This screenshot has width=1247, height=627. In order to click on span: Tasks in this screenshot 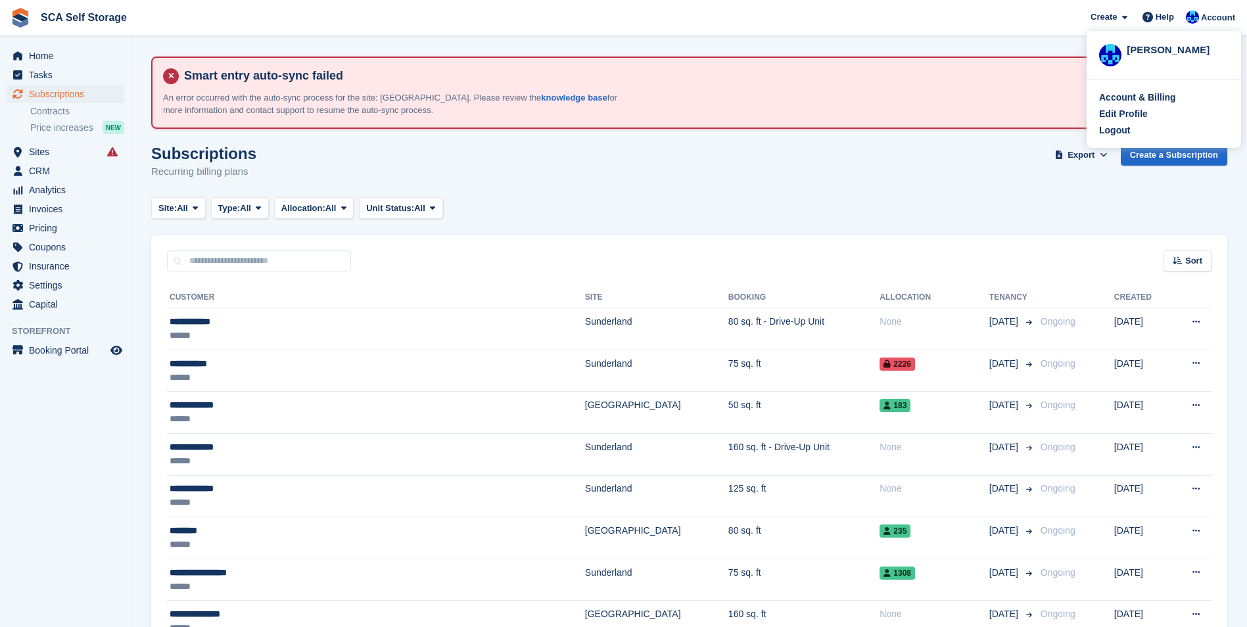, I will do `click(68, 75)`.